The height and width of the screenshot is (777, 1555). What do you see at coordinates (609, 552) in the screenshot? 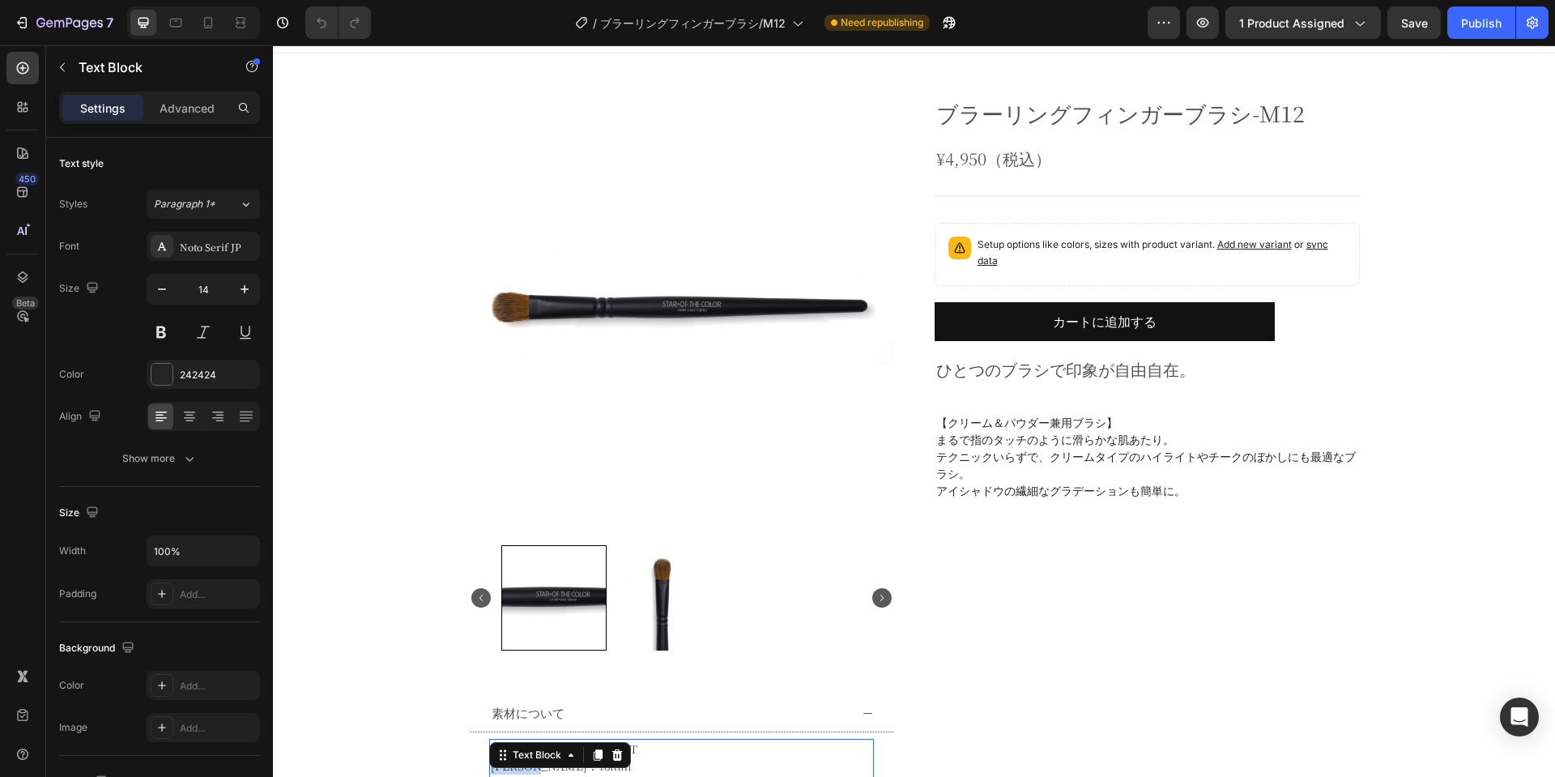
I see `button: Carousel Next Arrow` at bounding box center [609, 552].